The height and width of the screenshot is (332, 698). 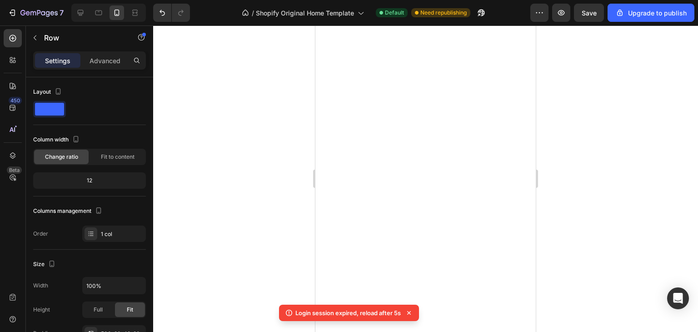 What do you see at coordinates (348, 313) in the screenshot?
I see `p: Login session expired, reload after 5s` at bounding box center [348, 313].